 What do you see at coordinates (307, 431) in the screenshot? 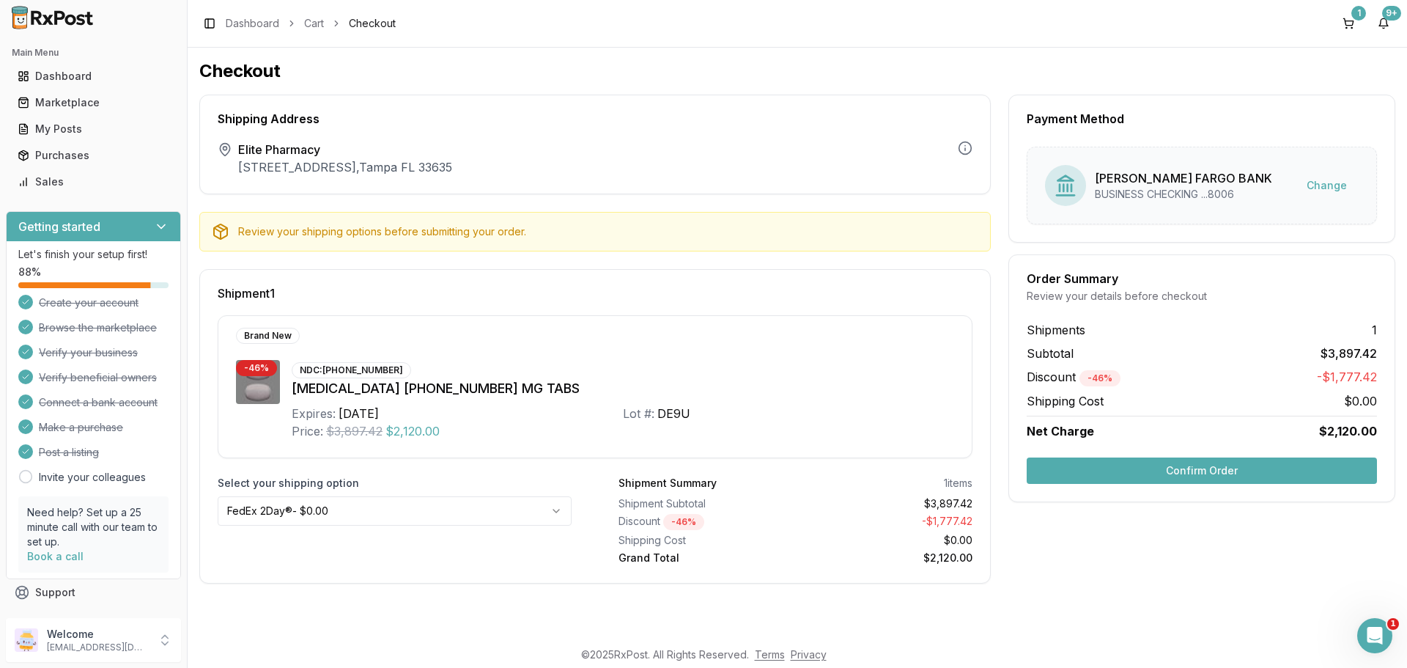
I see `div: Price:` at bounding box center [307, 431].